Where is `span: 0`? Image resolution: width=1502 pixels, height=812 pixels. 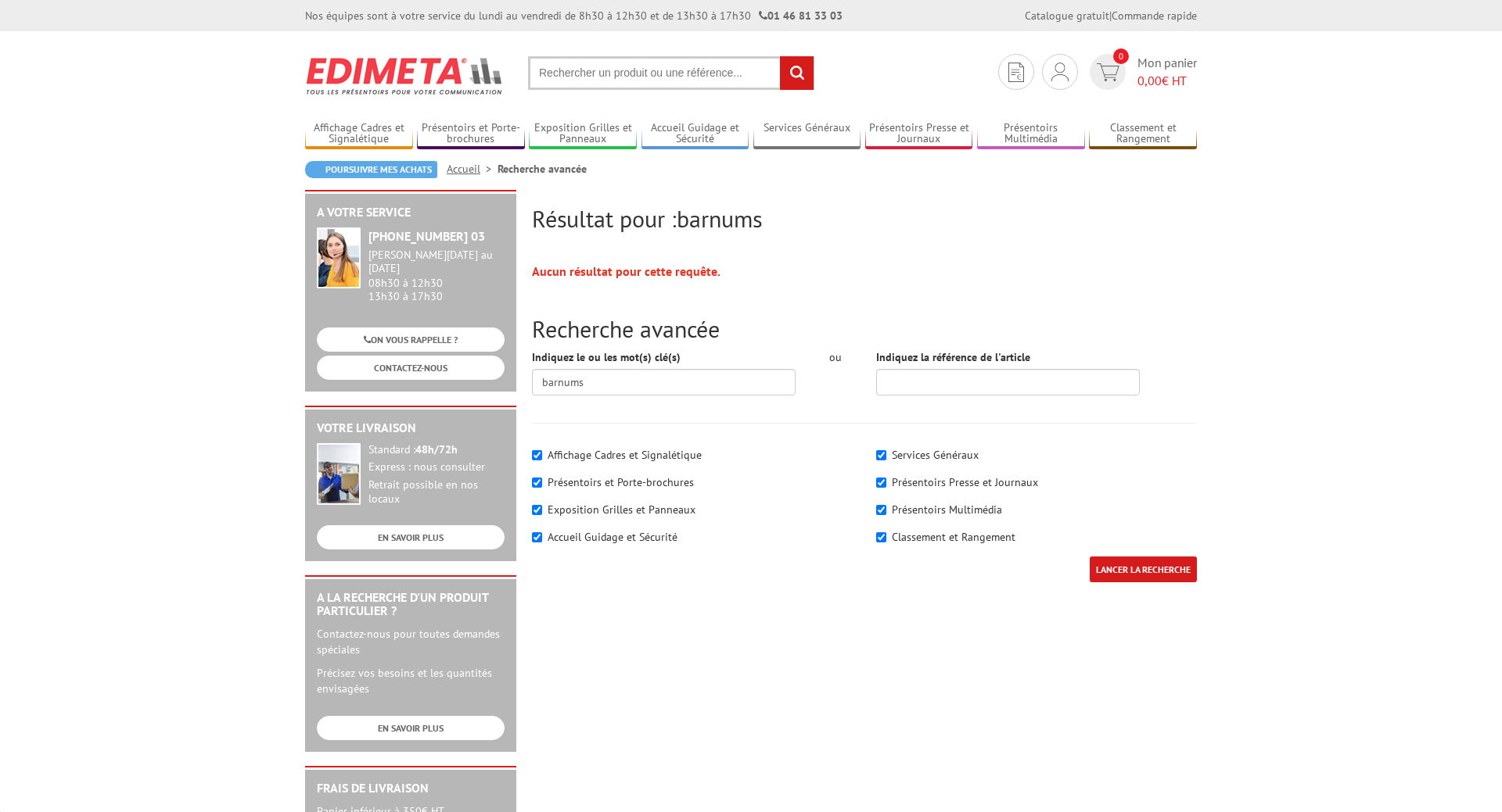 span: 0 is located at coordinates (1121, 57).